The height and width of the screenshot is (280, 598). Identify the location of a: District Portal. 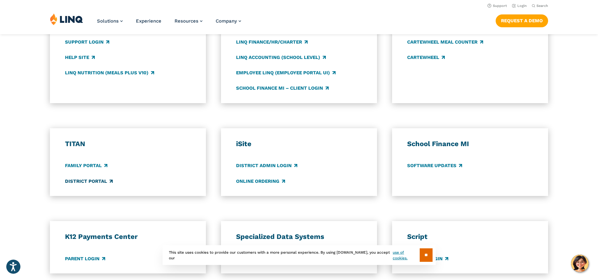
(89, 181).